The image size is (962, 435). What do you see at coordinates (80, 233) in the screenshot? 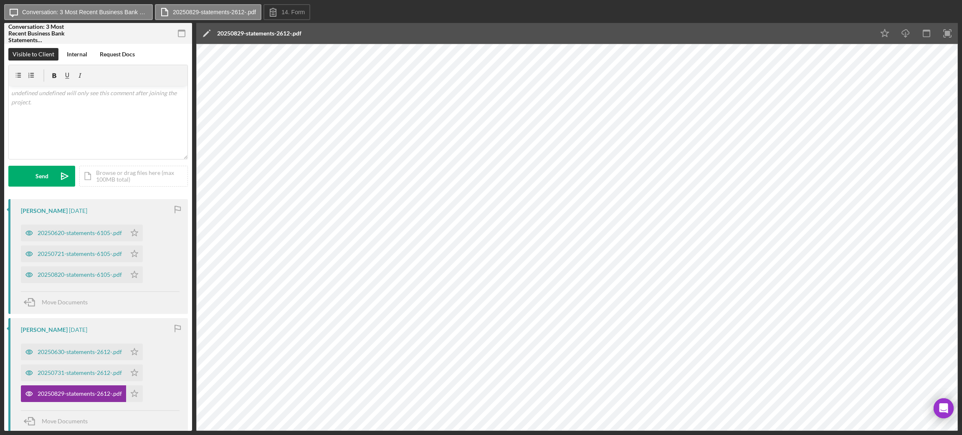
I see `div: 20250620-statements-6105-.pdf` at bounding box center [80, 233].